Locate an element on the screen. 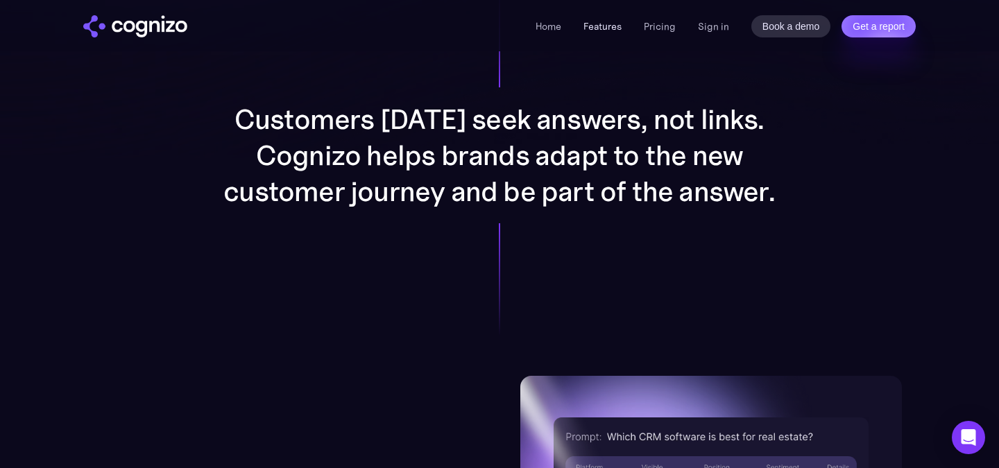 The image size is (999, 468). a: Sign in is located at coordinates (713, 26).